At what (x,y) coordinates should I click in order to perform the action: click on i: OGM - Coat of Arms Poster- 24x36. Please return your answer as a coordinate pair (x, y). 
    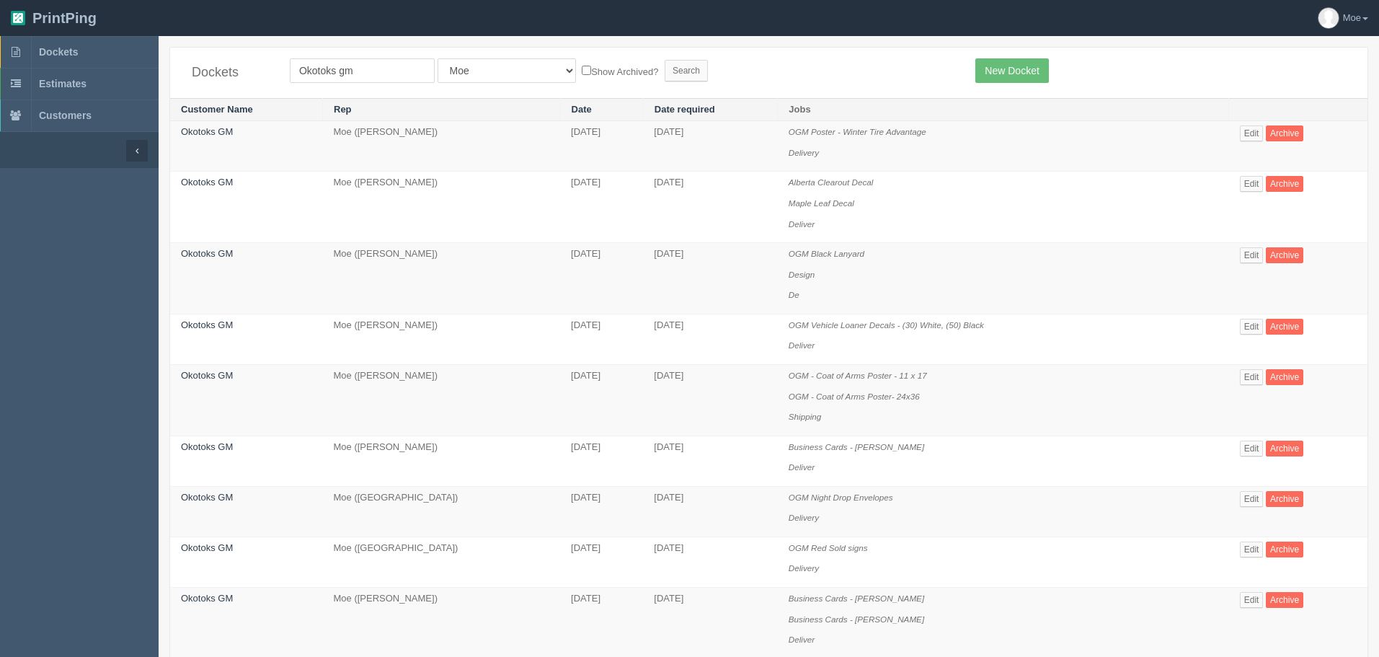
    Looking at the image, I should click on (854, 396).